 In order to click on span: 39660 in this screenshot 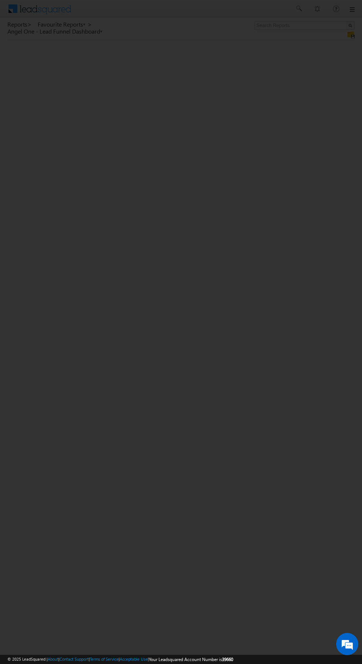, I will do `click(227, 659)`.